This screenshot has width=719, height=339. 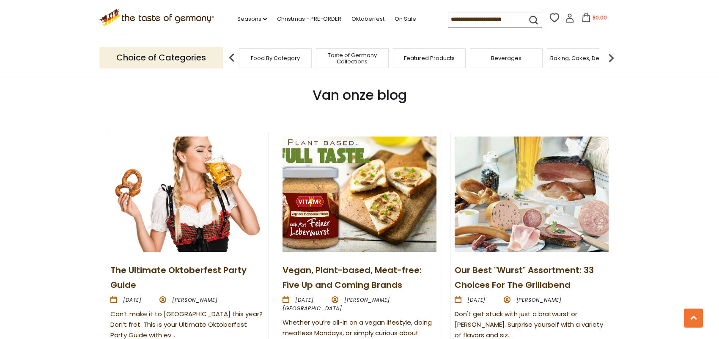 What do you see at coordinates (507, 58) in the screenshot?
I see `span: Beverages` at bounding box center [507, 58].